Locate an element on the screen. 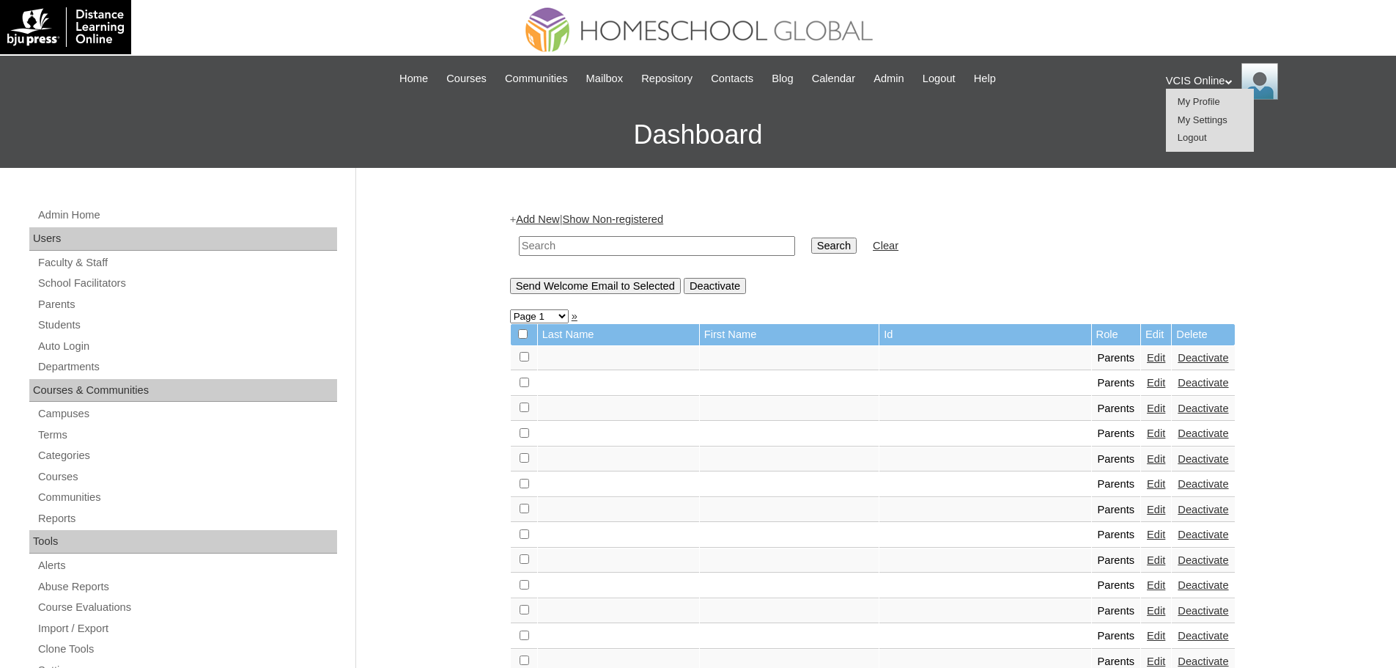 Image resolution: width=1396 pixels, height=668 pixels. td: Role is located at coordinates (1116, 334).